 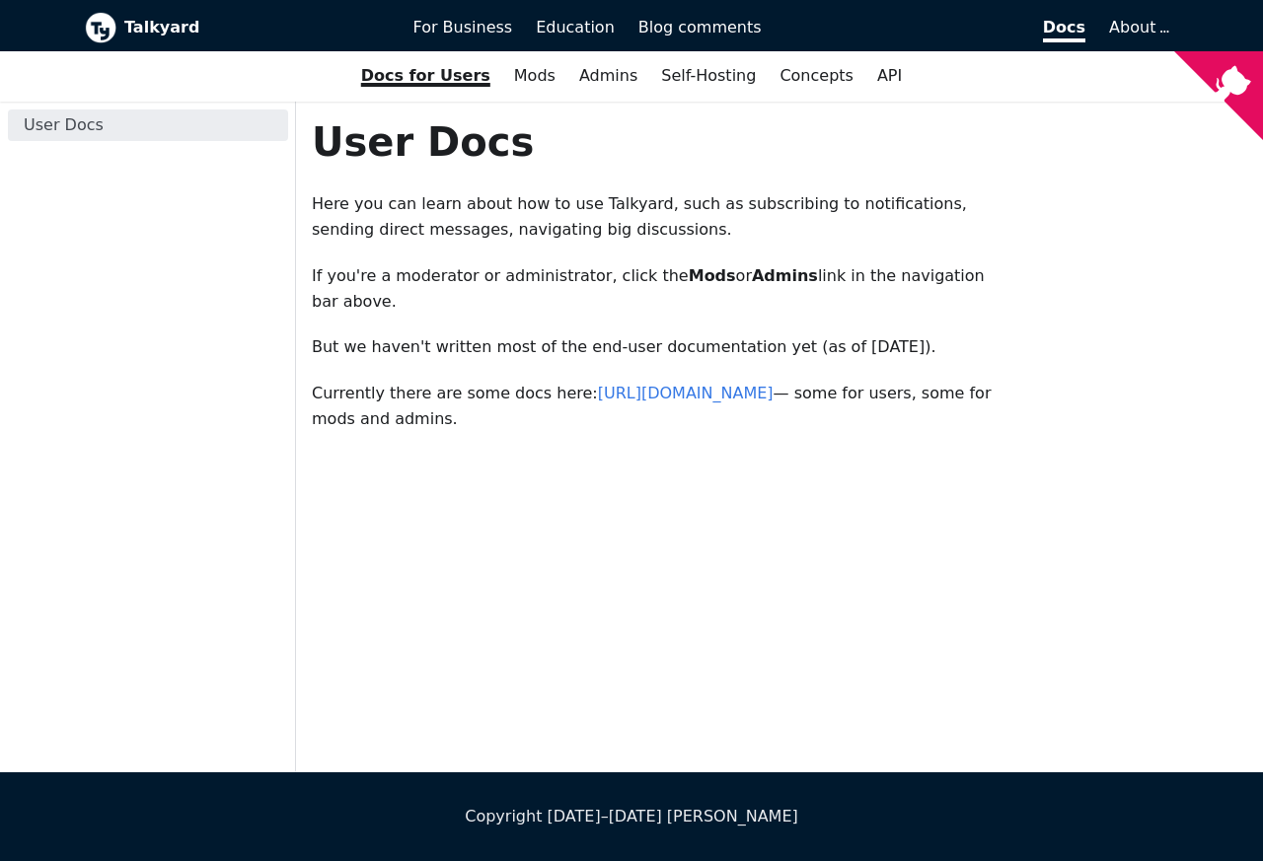 I want to click on a: Education, so click(x=575, y=28).